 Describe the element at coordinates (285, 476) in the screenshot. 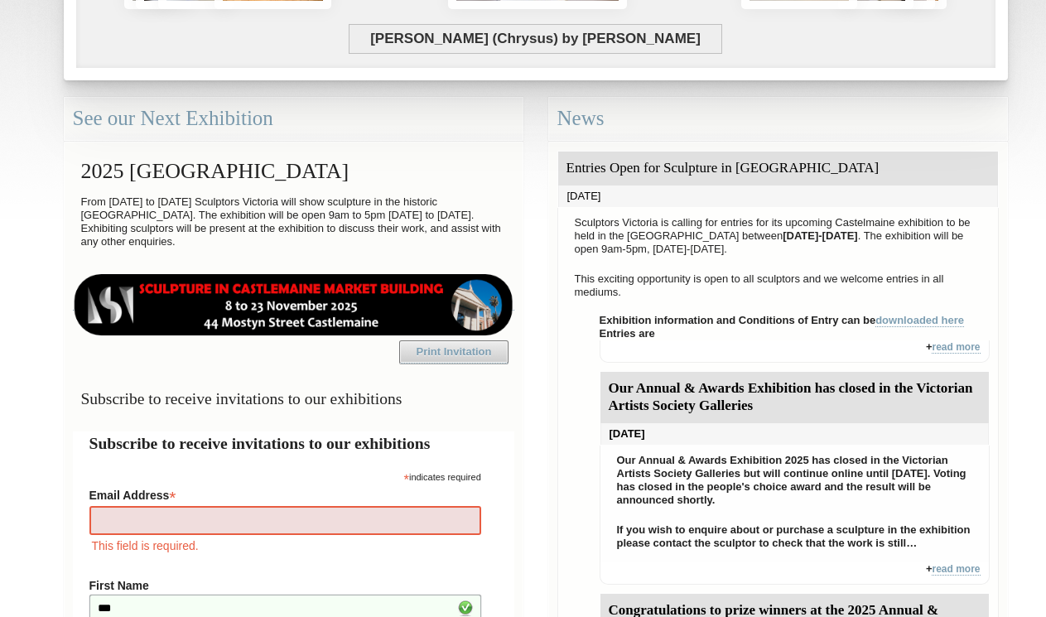

I see `div: indicates required` at that location.